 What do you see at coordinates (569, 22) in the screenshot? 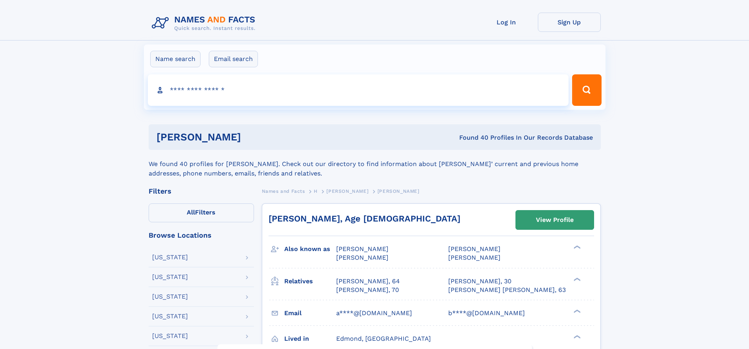
I see `a: Sign Up` at bounding box center [569, 22].